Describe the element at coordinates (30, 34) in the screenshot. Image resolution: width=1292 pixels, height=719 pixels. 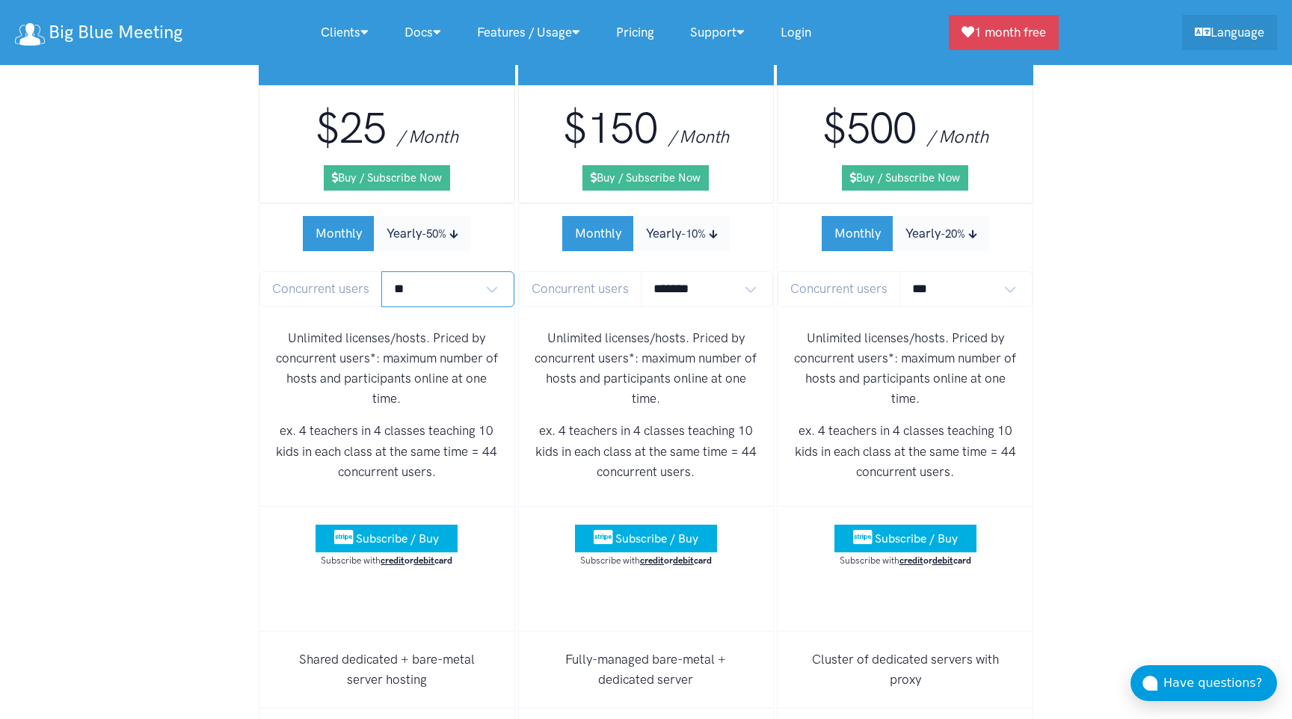
I see `img: logo` at that location.